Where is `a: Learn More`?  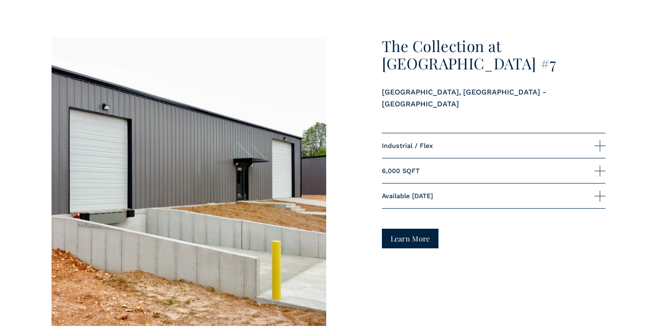
a: Learn More is located at coordinates (410, 238).